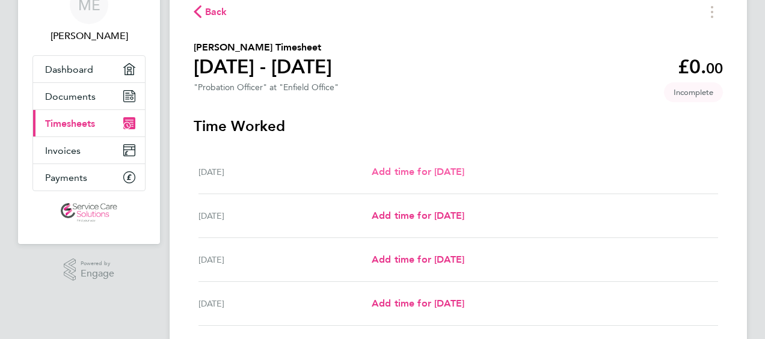  Describe the element at coordinates (89, 177) in the screenshot. I see `a: Payments` at that location.